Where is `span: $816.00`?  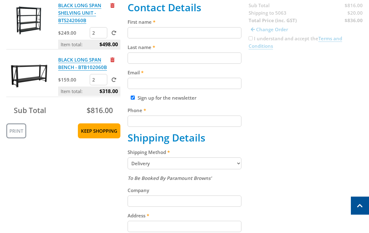 span: $816.00 is located at coordinates (100, 111).